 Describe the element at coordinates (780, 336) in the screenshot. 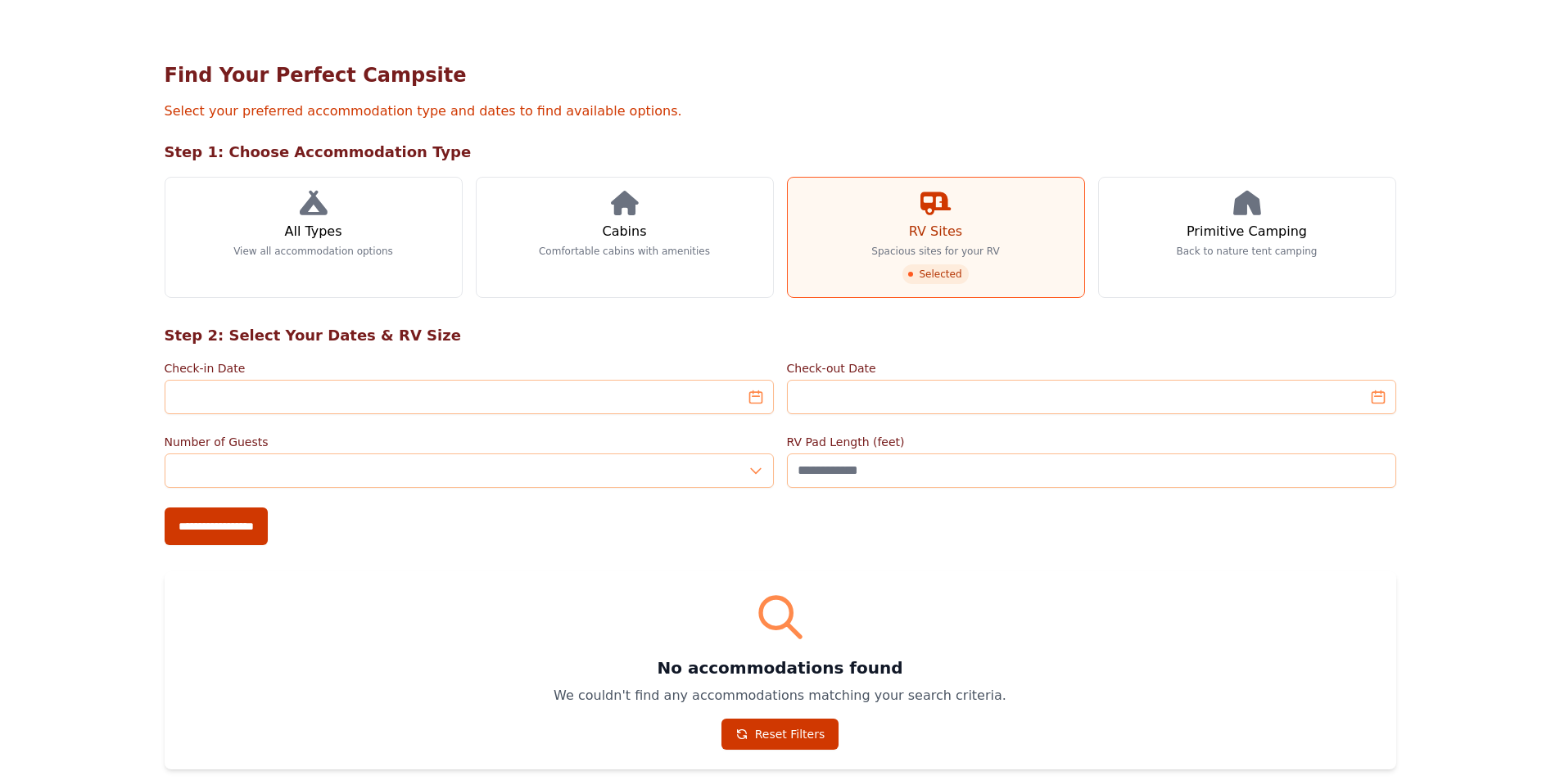

I see `h2: Step 2: Select Your Dates & RV Size` at that location.